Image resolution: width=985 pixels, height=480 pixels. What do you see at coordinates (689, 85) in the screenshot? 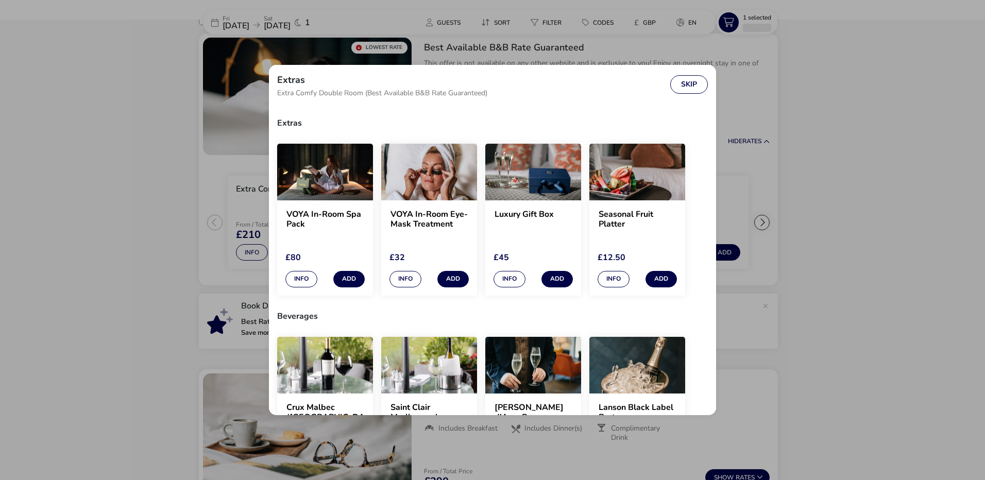
I see `button: Skip` at bounding box center [689, 85].